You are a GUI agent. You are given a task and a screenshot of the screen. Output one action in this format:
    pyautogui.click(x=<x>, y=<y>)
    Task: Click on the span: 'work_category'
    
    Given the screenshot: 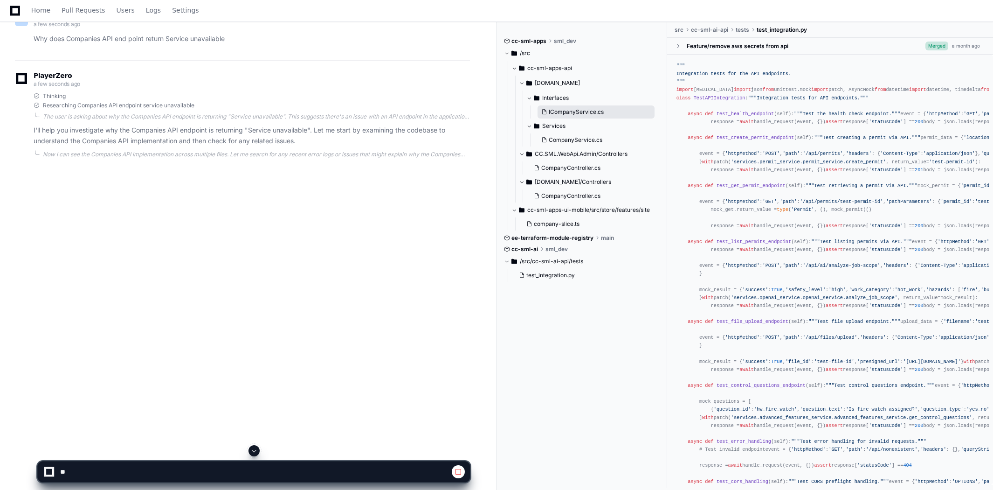 What is the action you would take?
    pyautogui.click(x=870, y=290)
    